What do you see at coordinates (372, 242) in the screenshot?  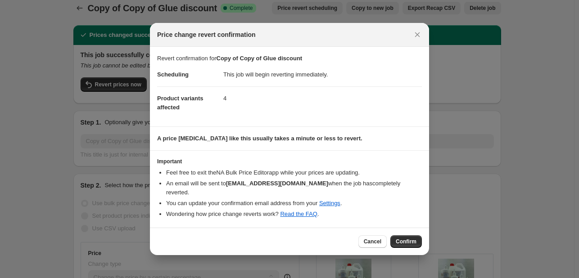 I see `span: Cancel` at bounding box center [372, 242].